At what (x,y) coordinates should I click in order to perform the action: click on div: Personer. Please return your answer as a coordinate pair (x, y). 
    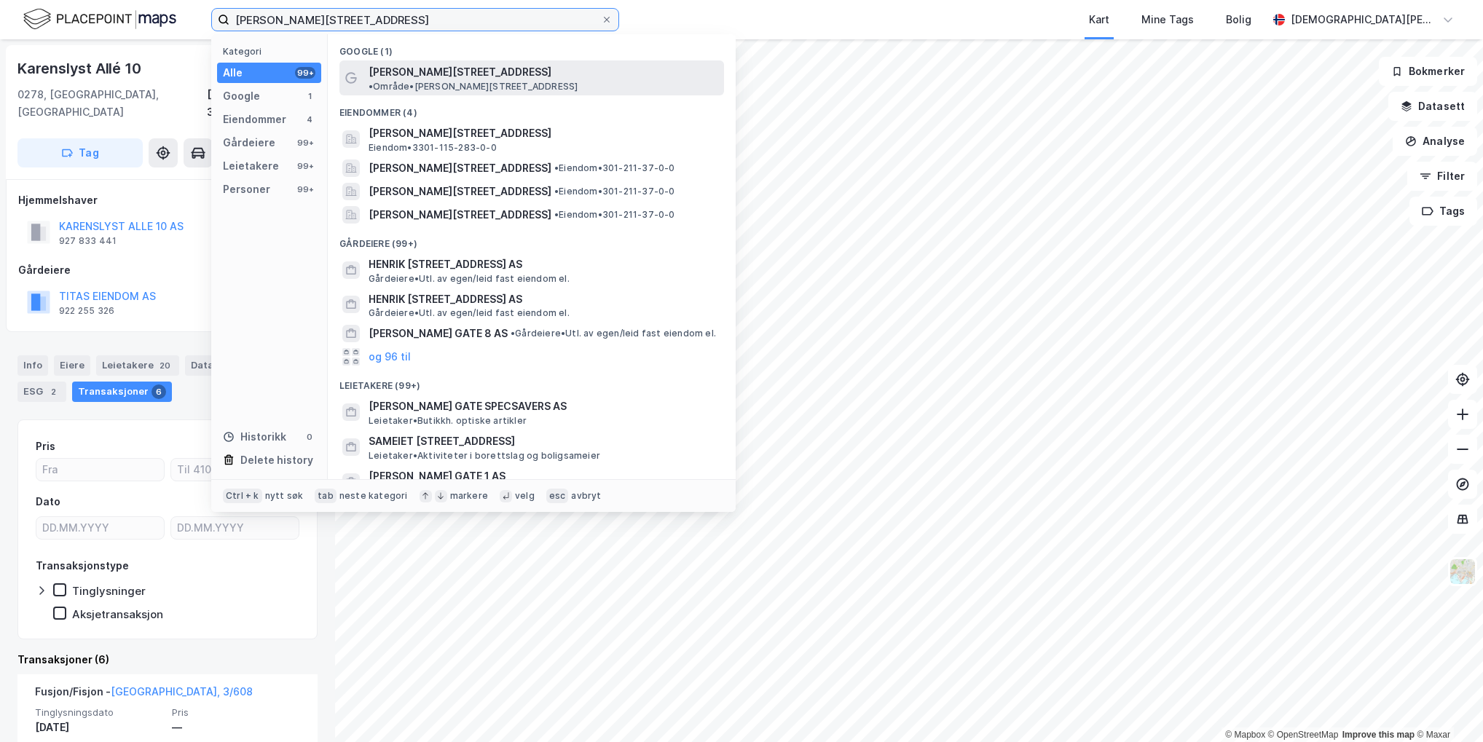
    Looking at the image, I should click on (246, 189).